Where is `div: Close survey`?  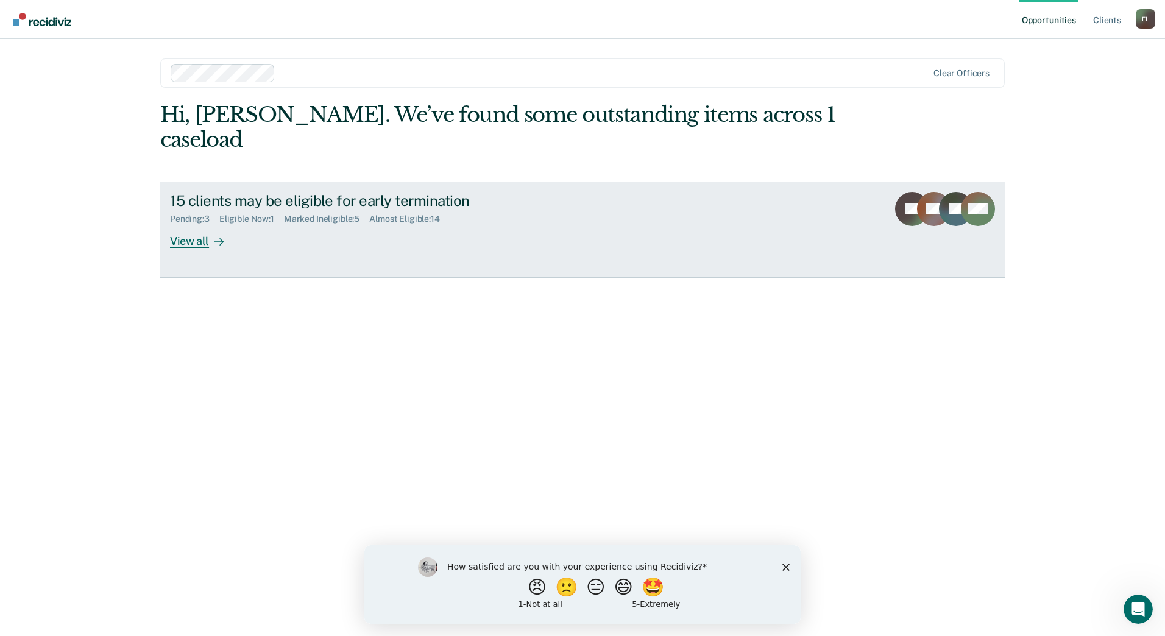 div: Close survey is located at coordinates (422, 22).